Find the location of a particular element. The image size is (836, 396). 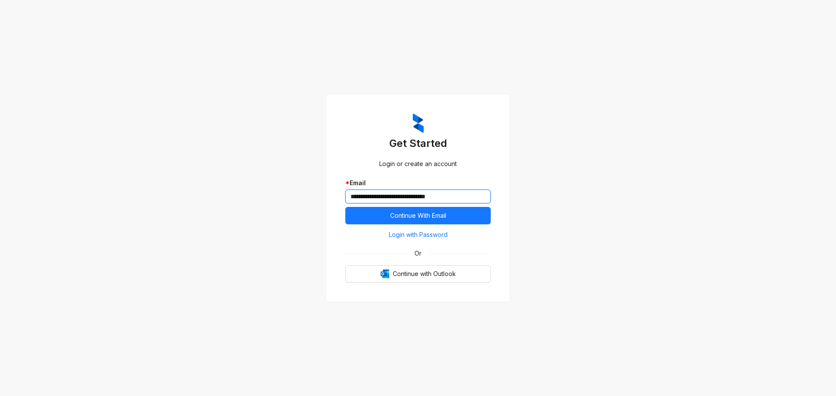

span: Continue With Email is located at coordinates (418, 216).